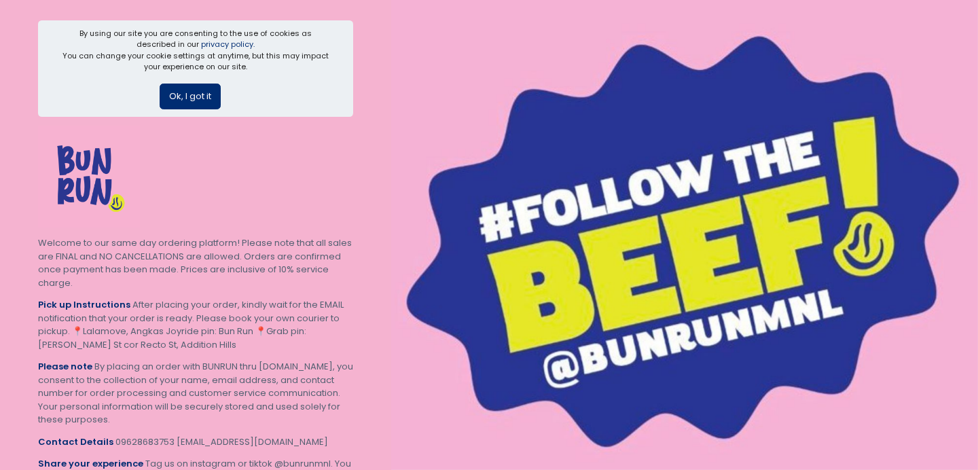 The image size is (978, 470). Describe the element at coordinates (75, 441) in the screenshot. I see `b: Contact Details` at that location.